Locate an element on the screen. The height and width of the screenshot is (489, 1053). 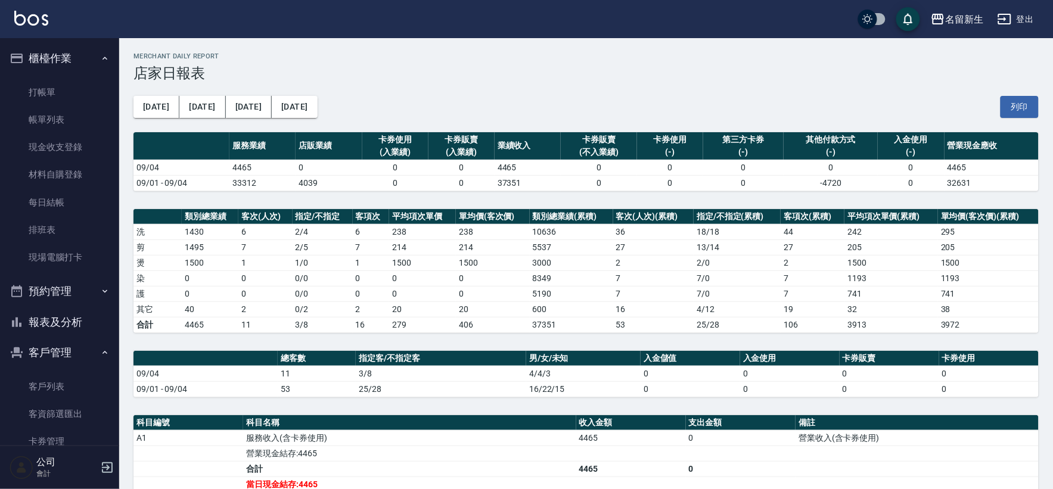
a: 排班表 is located at coordinates (60, 230).